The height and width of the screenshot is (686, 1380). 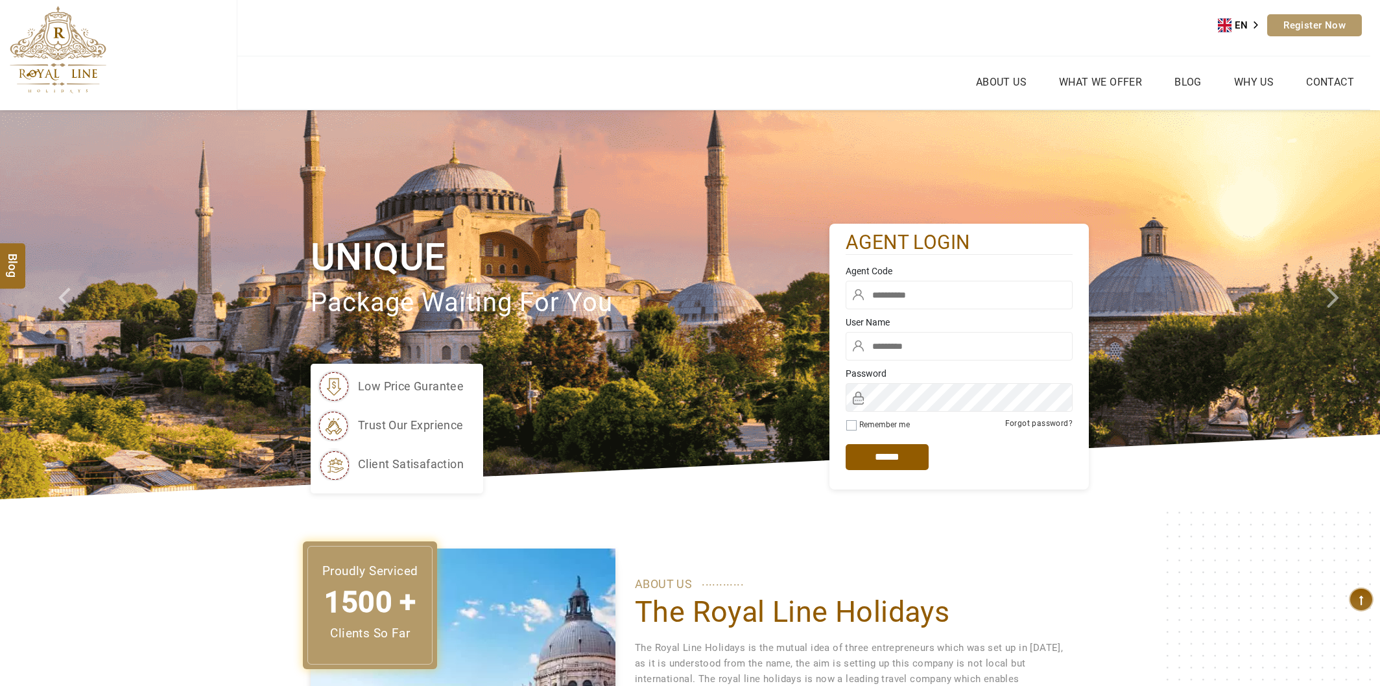 What do you see at coordinates (1253, 82) in the screenshot?
I see `a: Why Us` at bounding box center [1253, 82].